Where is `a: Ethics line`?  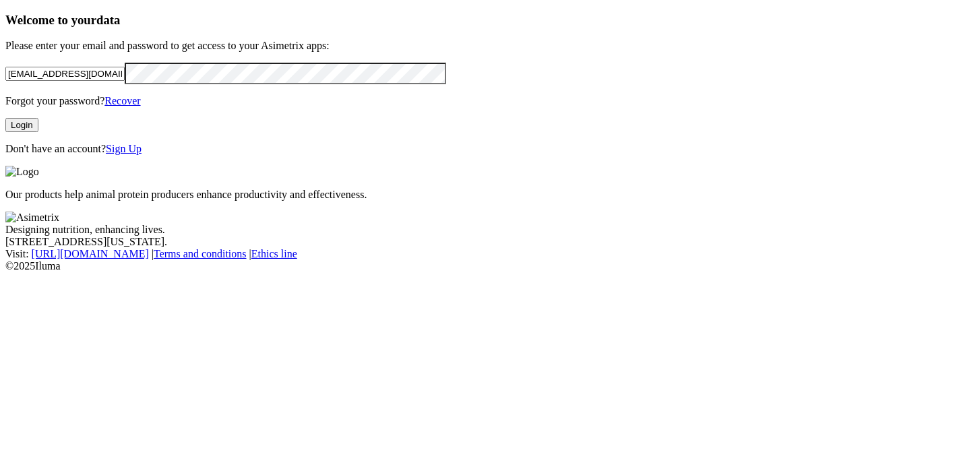
a: Ethics line is located at coordinates (274, 253).